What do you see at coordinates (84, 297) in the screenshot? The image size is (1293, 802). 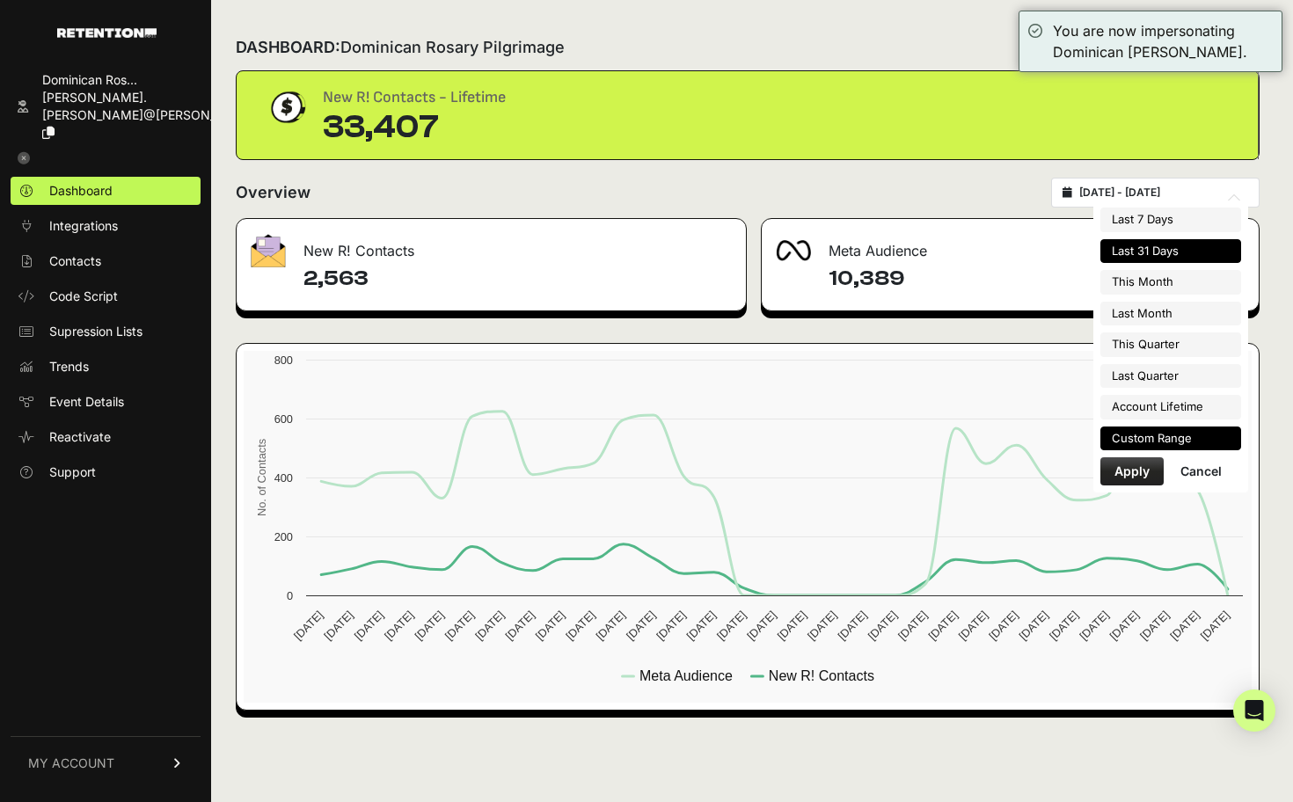 I see `span: Code Script` at bounding box center [84, 297].